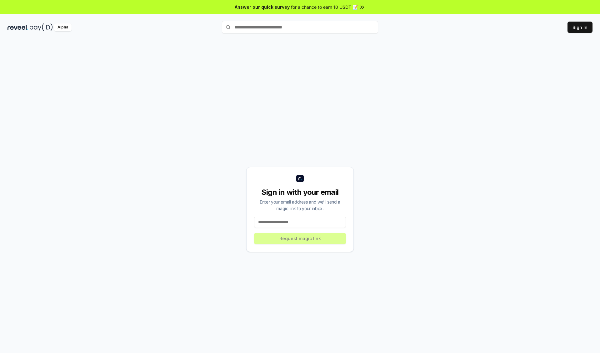 This screenshot has width=600, height=353. I want to click on div: Alpha, so click(63, 27).